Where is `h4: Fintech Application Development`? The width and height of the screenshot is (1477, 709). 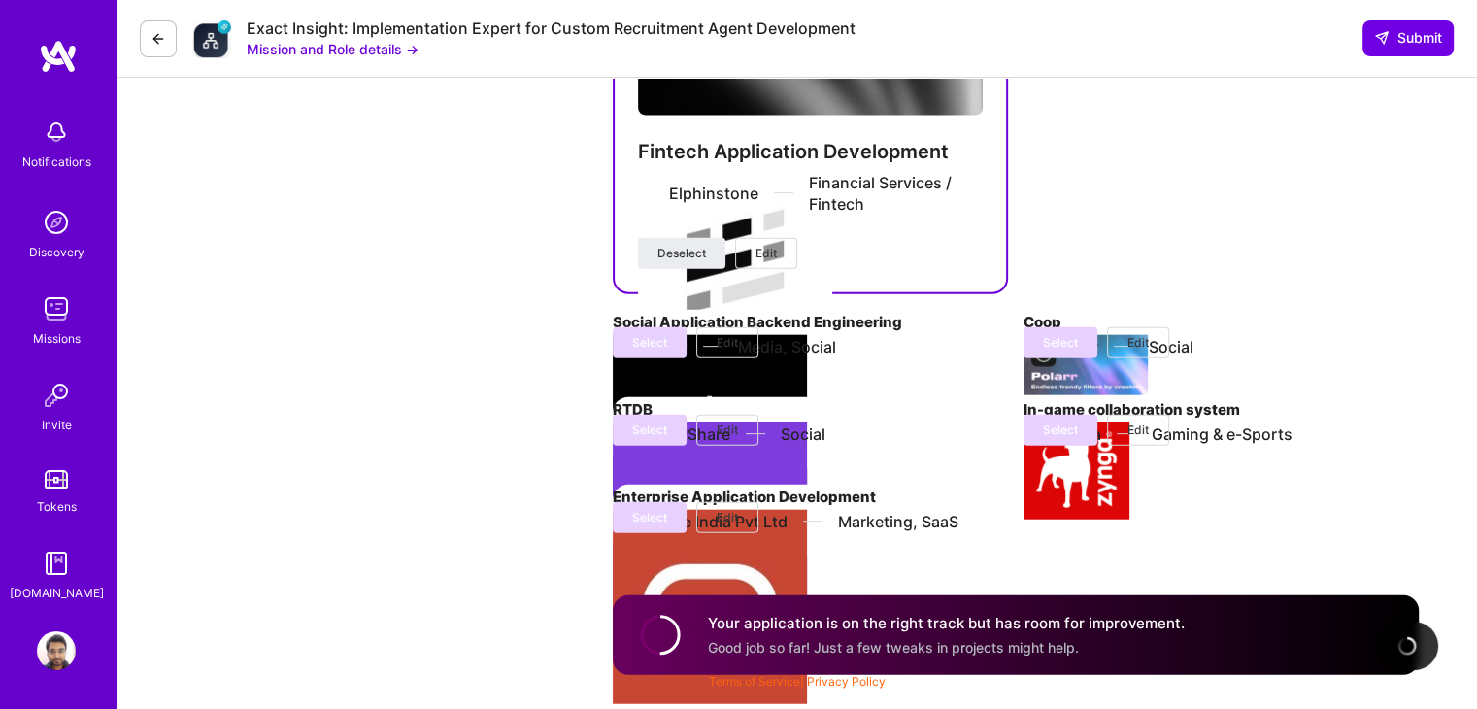
h4: Fintech Application Development is located at coordinates (810, 152).